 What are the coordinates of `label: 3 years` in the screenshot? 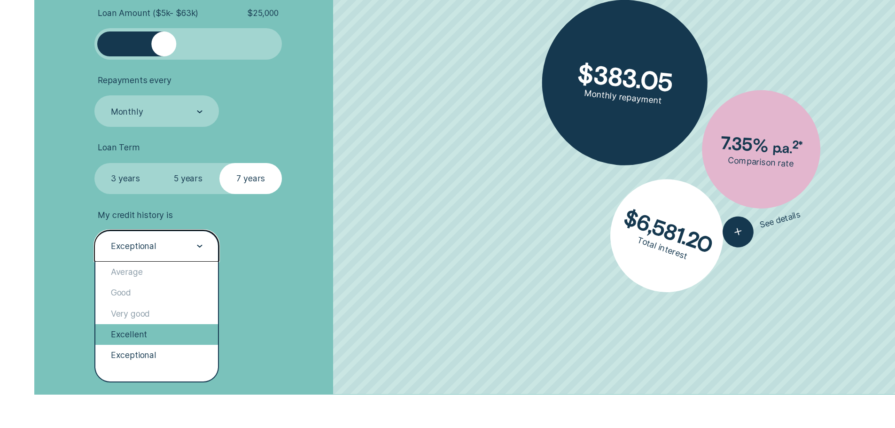 It's located at (125, 178).